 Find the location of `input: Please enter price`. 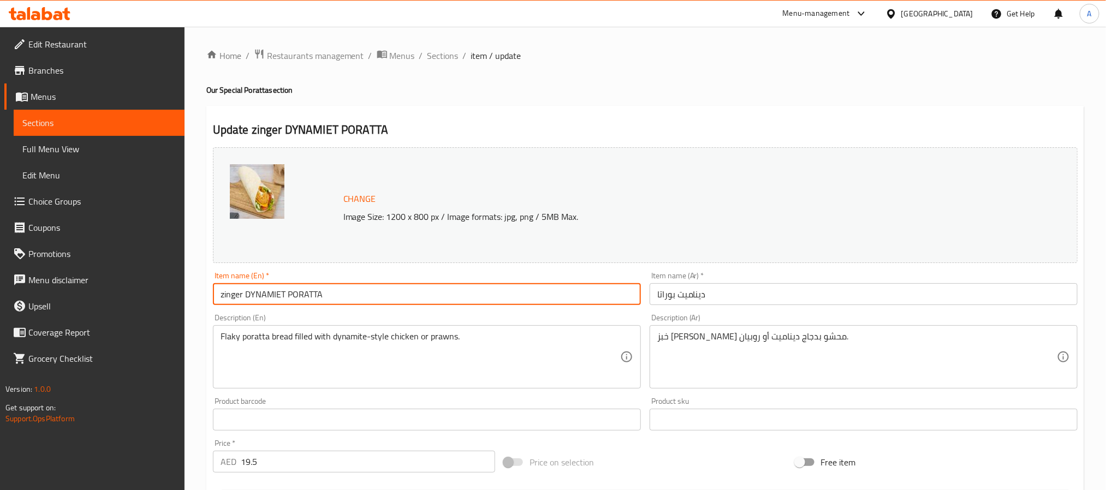

input: Please enter price is located at coordinates (368, 462).